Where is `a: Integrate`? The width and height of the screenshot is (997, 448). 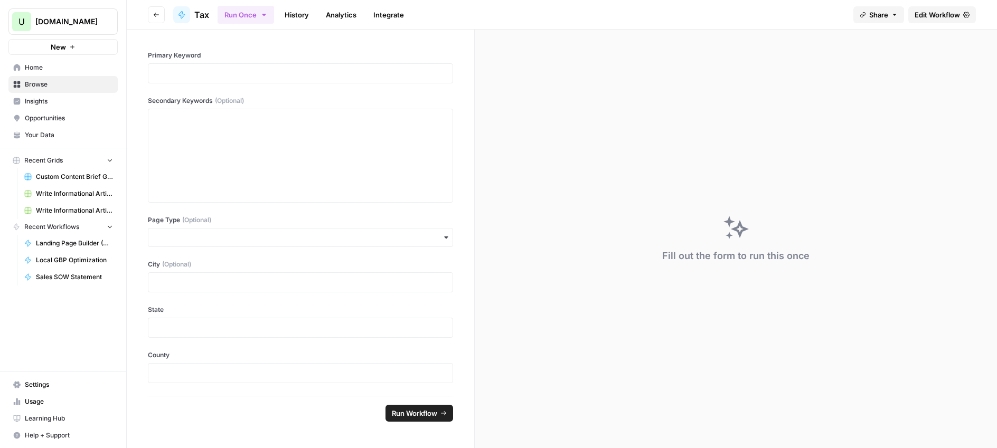
a: Integrate is located at coordinates (388, 15).